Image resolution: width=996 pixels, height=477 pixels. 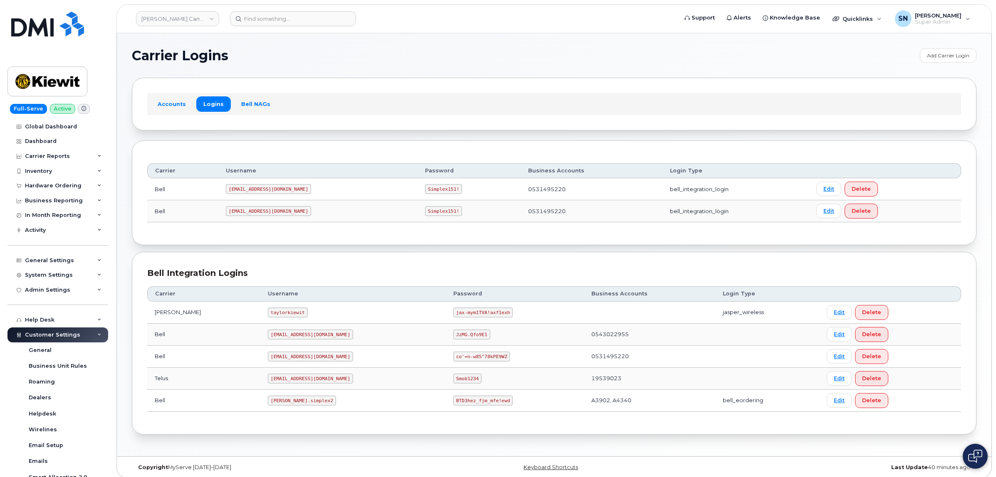 What do you see at coordinates (554, 273) in the screenshot?
I see `div: Bell Integration Logins` at bounding box center [554, 273].